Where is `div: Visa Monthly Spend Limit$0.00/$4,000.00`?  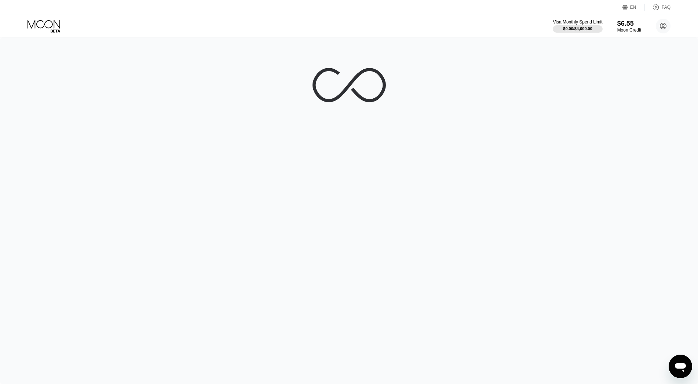
div: Visa Monthly Spend Limit$0.00/$4,000.00 is located at coordinates (577, 26).